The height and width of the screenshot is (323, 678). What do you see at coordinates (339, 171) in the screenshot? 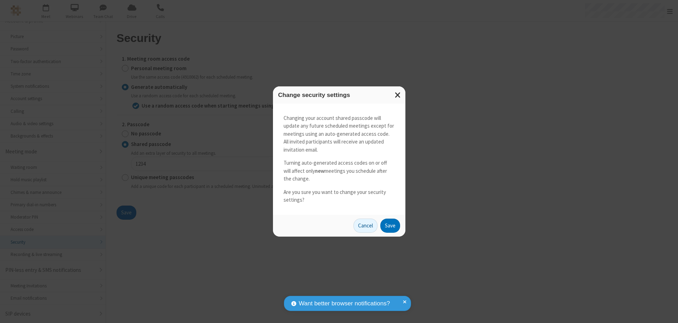
I see `p: Turning auto-generated access codes on or off will affect only meetings you schedule after the ch...` at bounding box center [339, 171].